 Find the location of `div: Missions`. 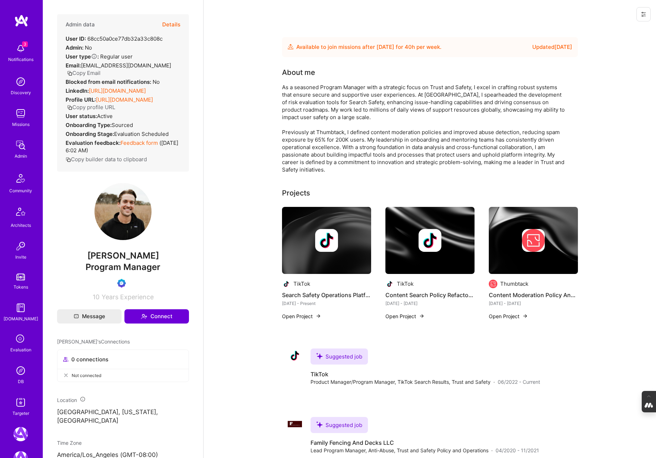

div: Missions is located at coordinates (21, 124).